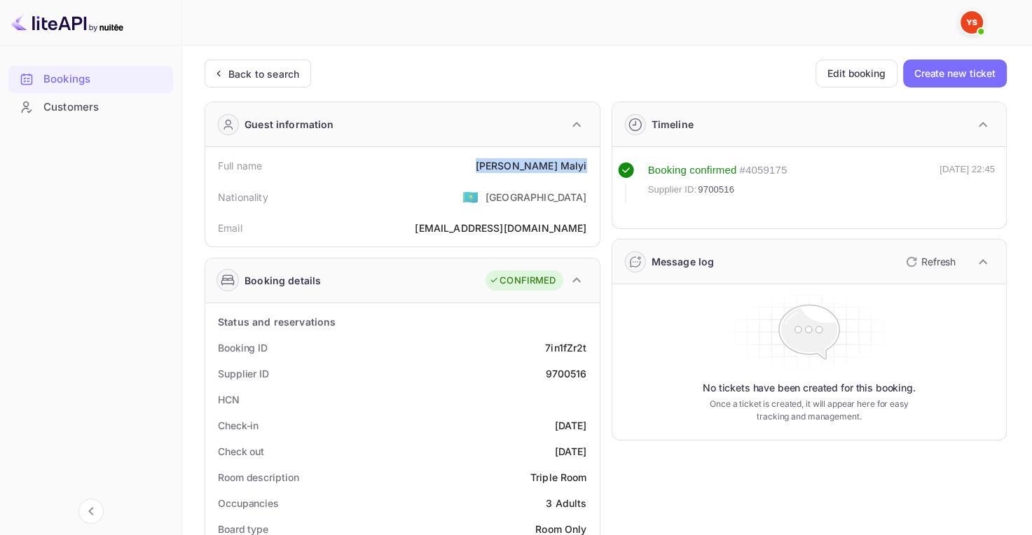 The height and width of the screenshot is (535, 1032). What do you see at coordinates (809, 411) in the screenshot?
I see `ya-tr-span: Once a ticket is created, it will appear here for easy tracking and management.` at bounding box center [809, 411].